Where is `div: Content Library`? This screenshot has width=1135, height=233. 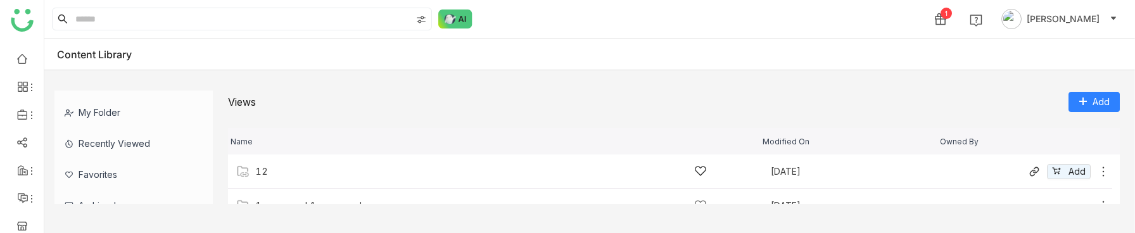 div: Content Library is located at coordinates (104, 54).